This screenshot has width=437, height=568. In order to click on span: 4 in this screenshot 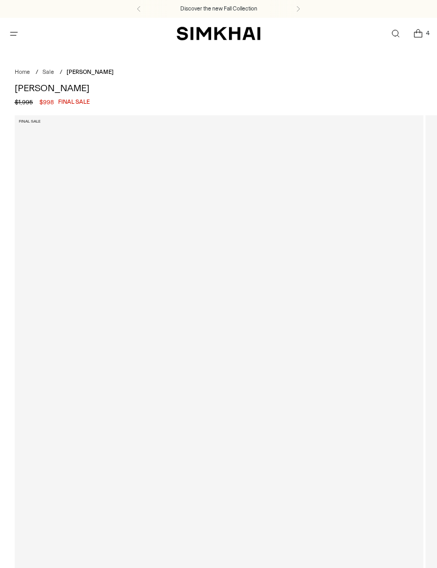, I will do `click(428, 33)`.